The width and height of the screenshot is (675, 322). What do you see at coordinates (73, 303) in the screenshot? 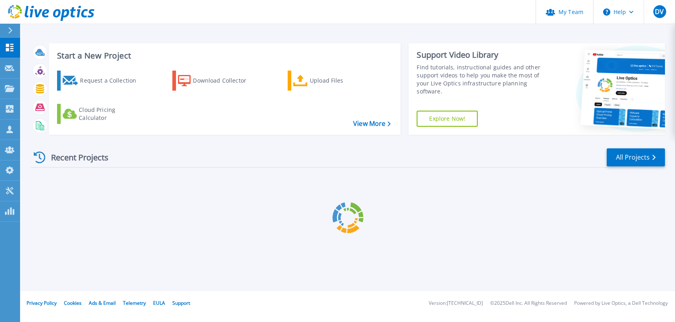
I see `a: Cookies` at bounding box center [73, 303].